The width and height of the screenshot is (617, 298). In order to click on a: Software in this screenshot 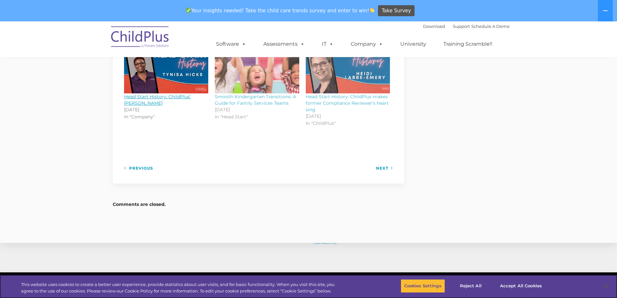, I will do `click(231, 44)`.